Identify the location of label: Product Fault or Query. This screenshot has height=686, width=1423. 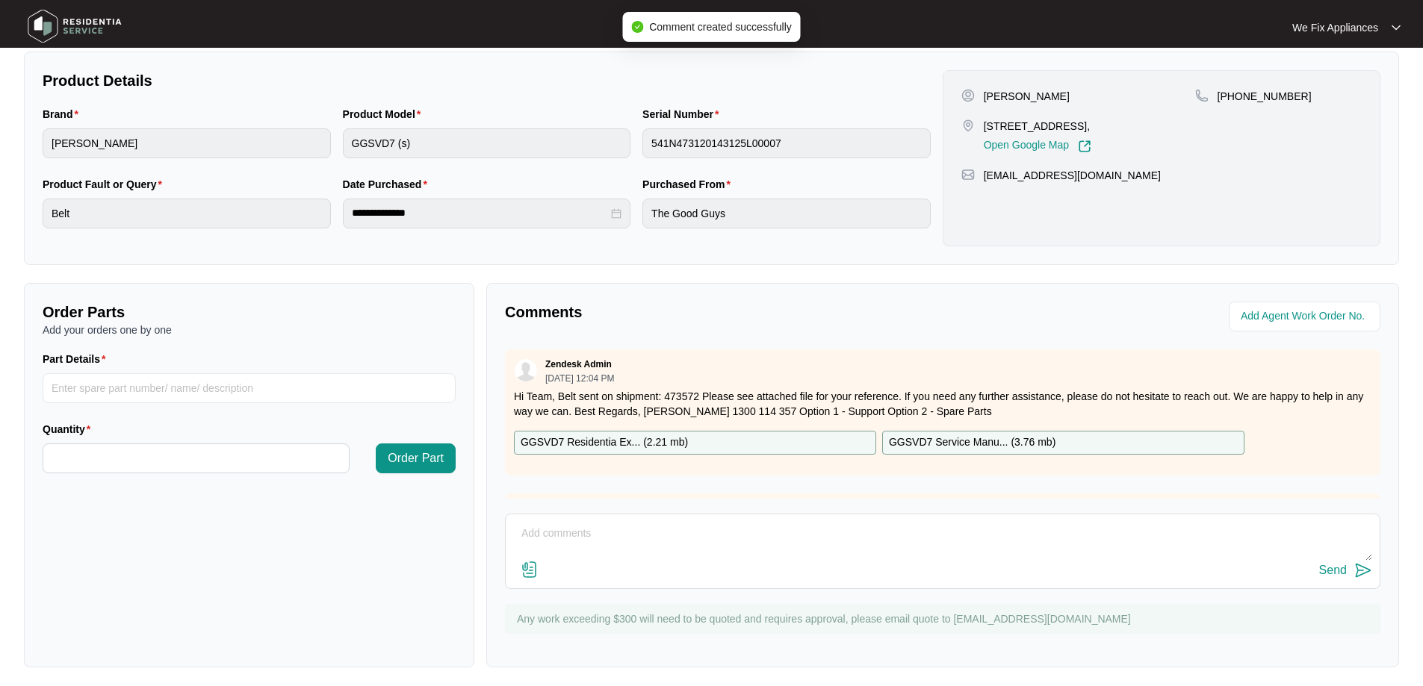
(105, 185).